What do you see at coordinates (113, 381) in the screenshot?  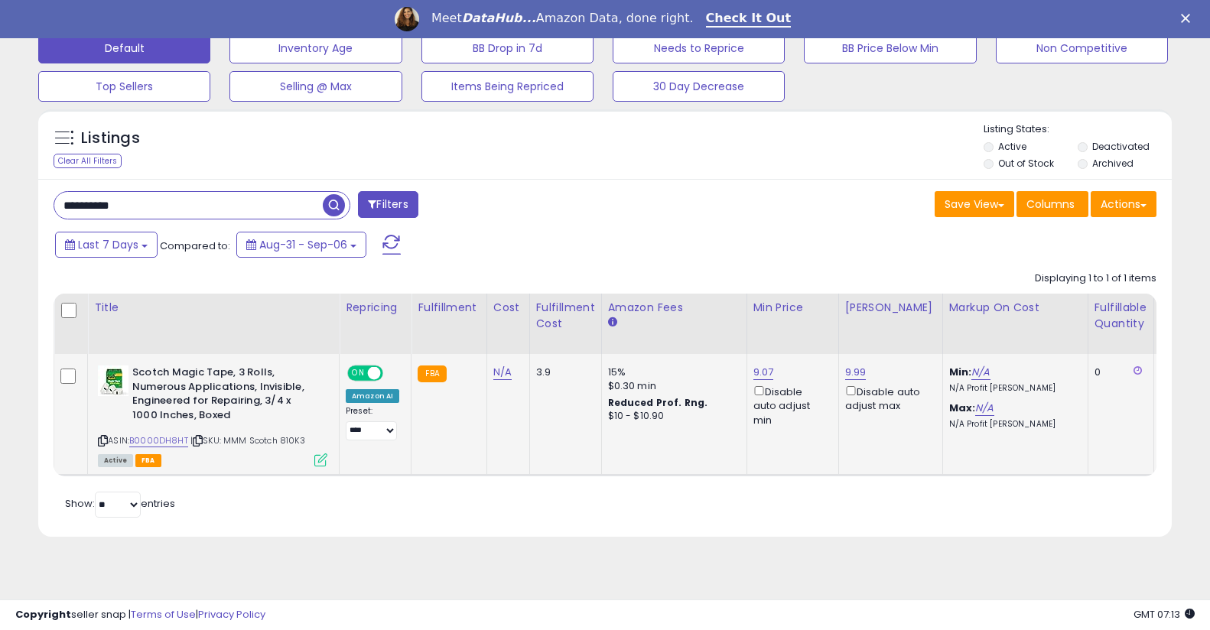 I see `img: 4187l+feCBL._SL40_.jpg` at bounding box center [113, 381].